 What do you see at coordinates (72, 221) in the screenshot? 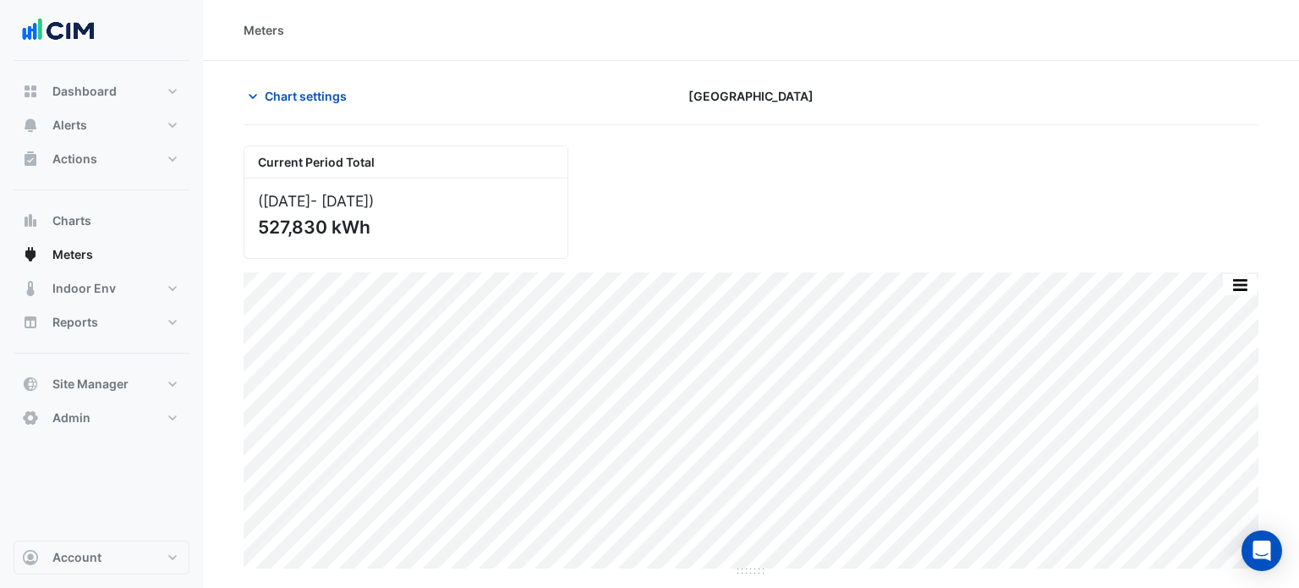
I see `span: Charts` at bounding box center [72, 221].